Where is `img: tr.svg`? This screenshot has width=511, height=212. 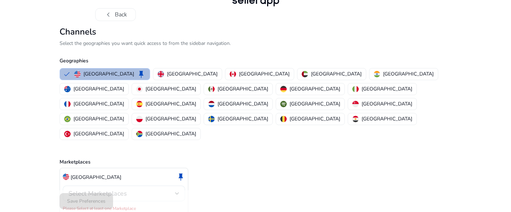
img: tr.svg is located at coordinates (67, 134).